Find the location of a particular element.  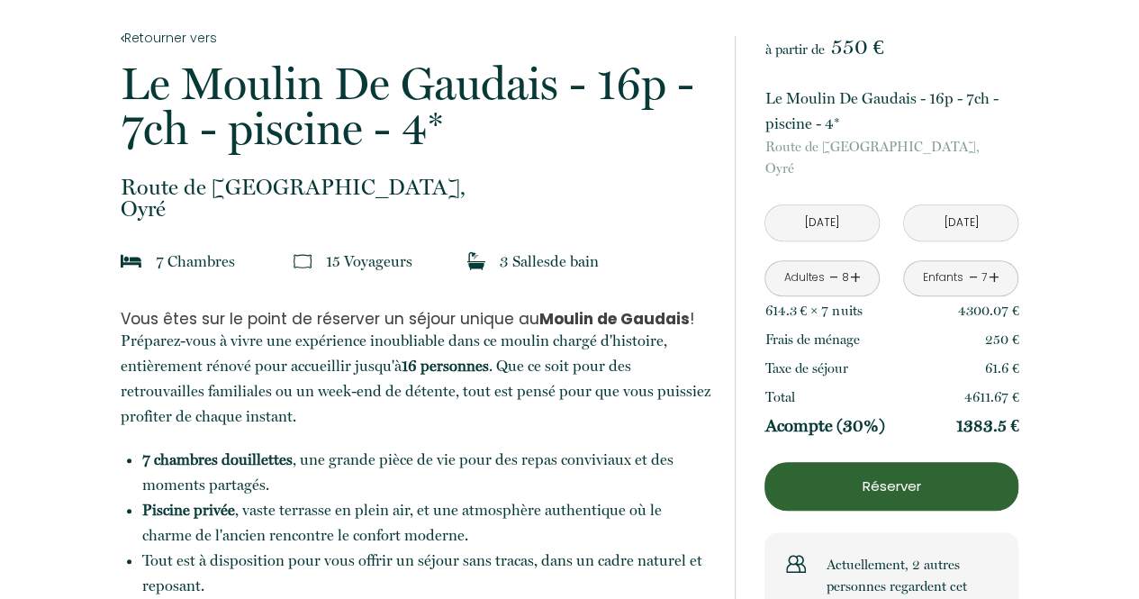

p: Préparez-vous à vivre une expérience inoubliable dans ce moulin chargé d'histoire, entièrement ré... is located at coordinates (416, 378).